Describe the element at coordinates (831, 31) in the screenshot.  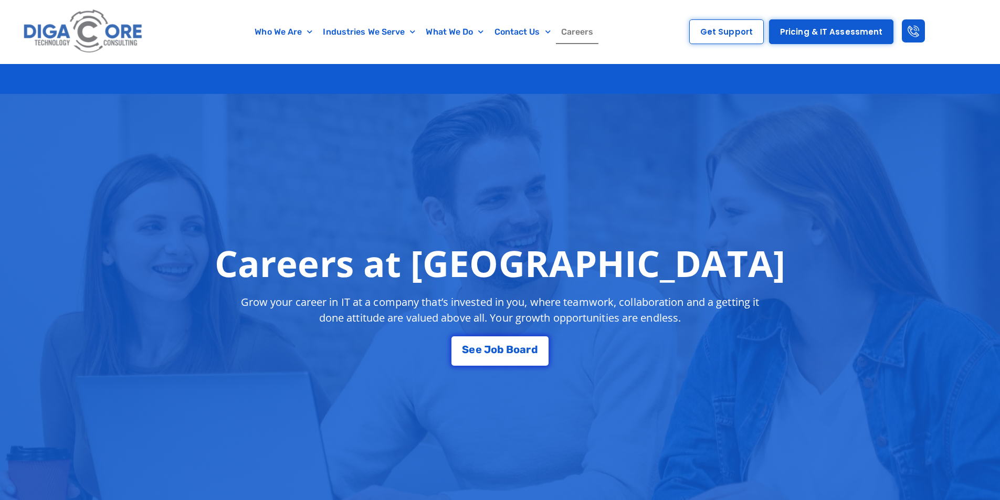
I see `a: Pricing & IT Assessment` at that location.